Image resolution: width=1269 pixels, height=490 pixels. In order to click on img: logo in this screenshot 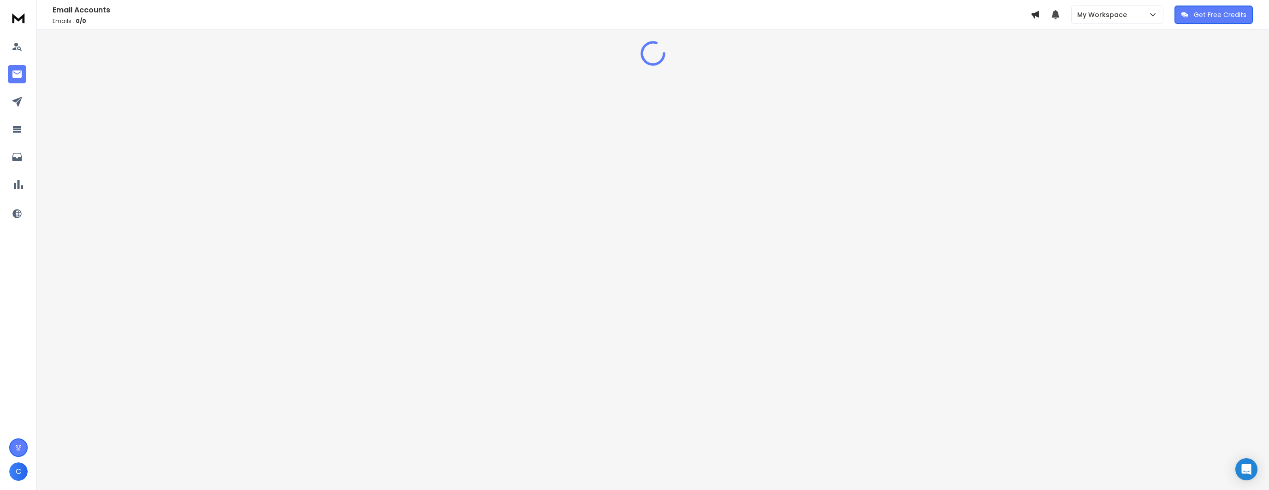, I will do `click(18, 18)`.